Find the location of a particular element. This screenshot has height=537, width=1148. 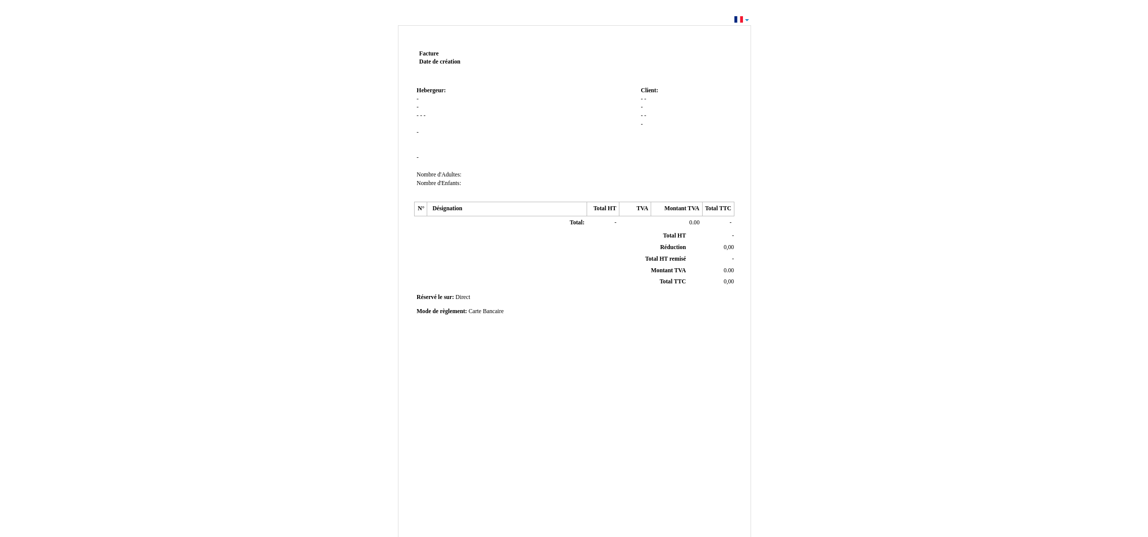

th: Désignation is located at coordinates (507, 209).